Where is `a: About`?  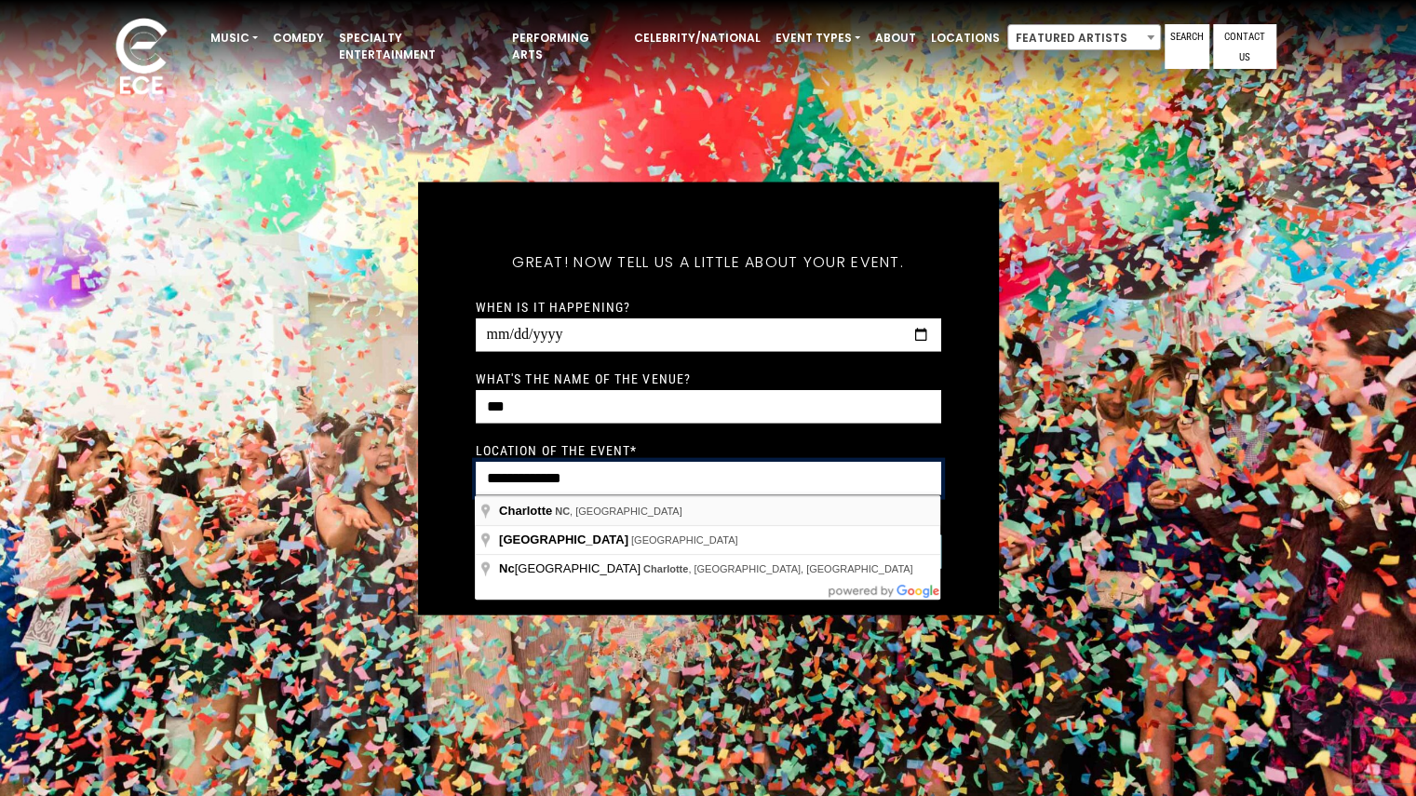
a: About is located at coordinates (896, 38).